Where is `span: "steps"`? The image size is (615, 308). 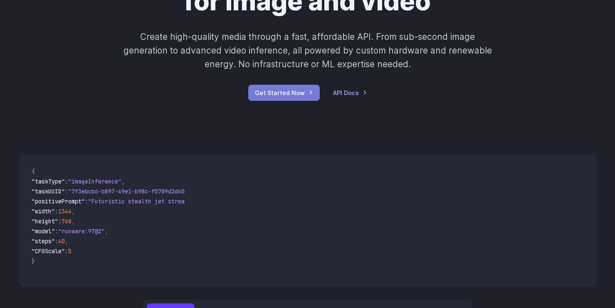
span: "steps" is located at coordinates (43, 241).